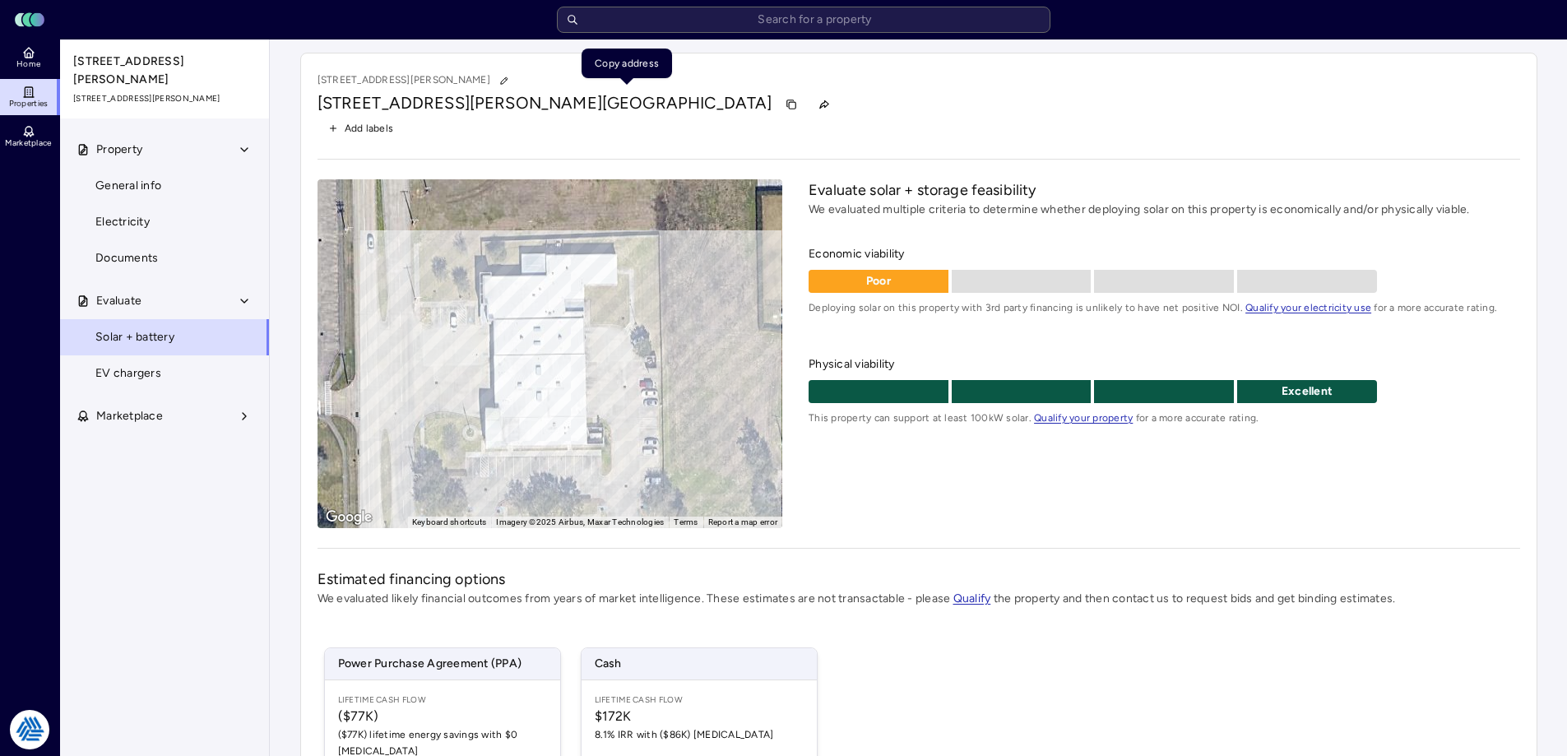 The image size is (1567, 756). Describe the element at coordinates (369, 128) in the screenshot. I see `span: Add labels` at that location.